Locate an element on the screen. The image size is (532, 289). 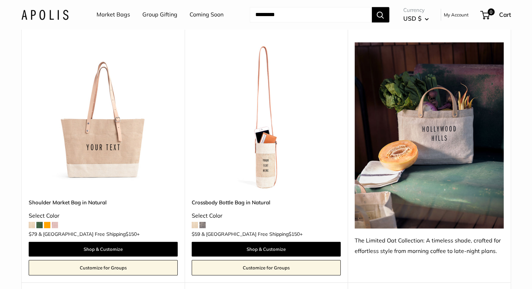
img: Shoulder Market Bag in Natural is located at coordinates (103, 117).